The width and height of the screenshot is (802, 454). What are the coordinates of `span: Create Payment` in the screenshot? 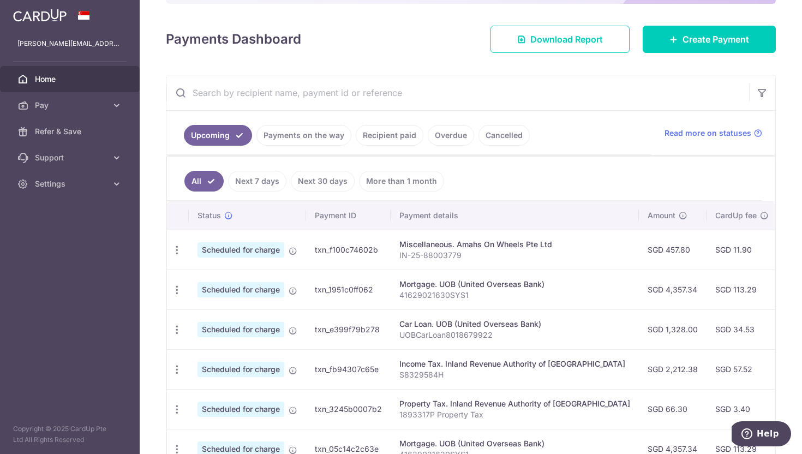 It's located at (716, 39).